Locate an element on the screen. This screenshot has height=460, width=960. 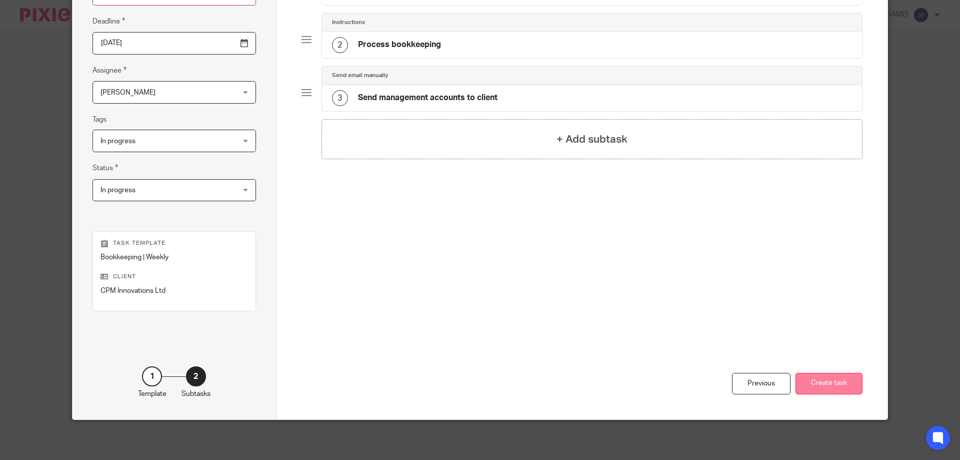
button: Create task is located at coordinates (829, 383).